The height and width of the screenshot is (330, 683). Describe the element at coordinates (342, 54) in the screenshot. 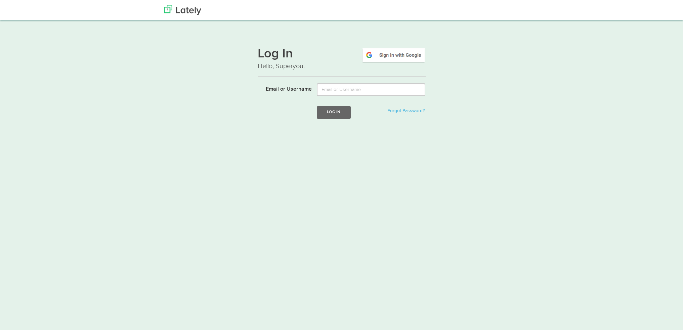

I see `h1: Log In` at that location.